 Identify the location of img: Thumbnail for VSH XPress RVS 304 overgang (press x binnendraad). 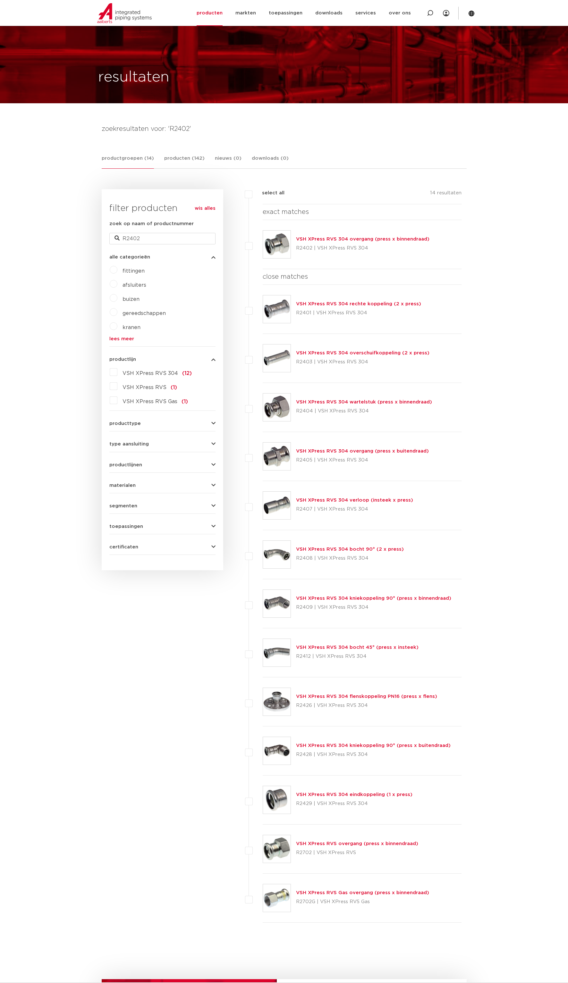
(277, 244).